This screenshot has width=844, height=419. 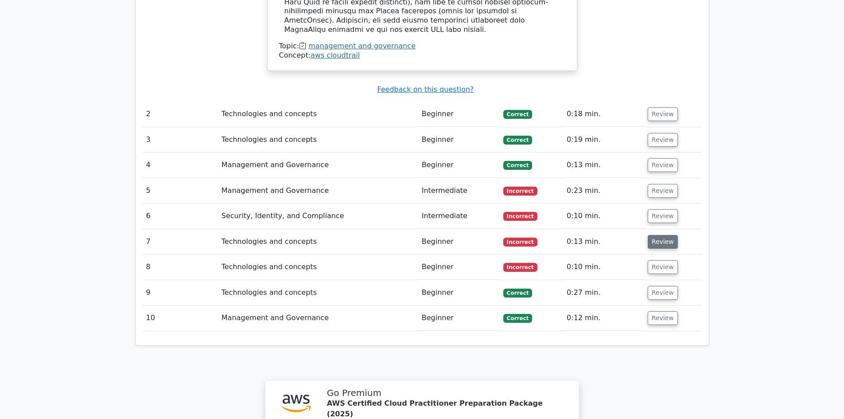 I want to click on a: aws cloudtrail, so click(x=335, y=55).